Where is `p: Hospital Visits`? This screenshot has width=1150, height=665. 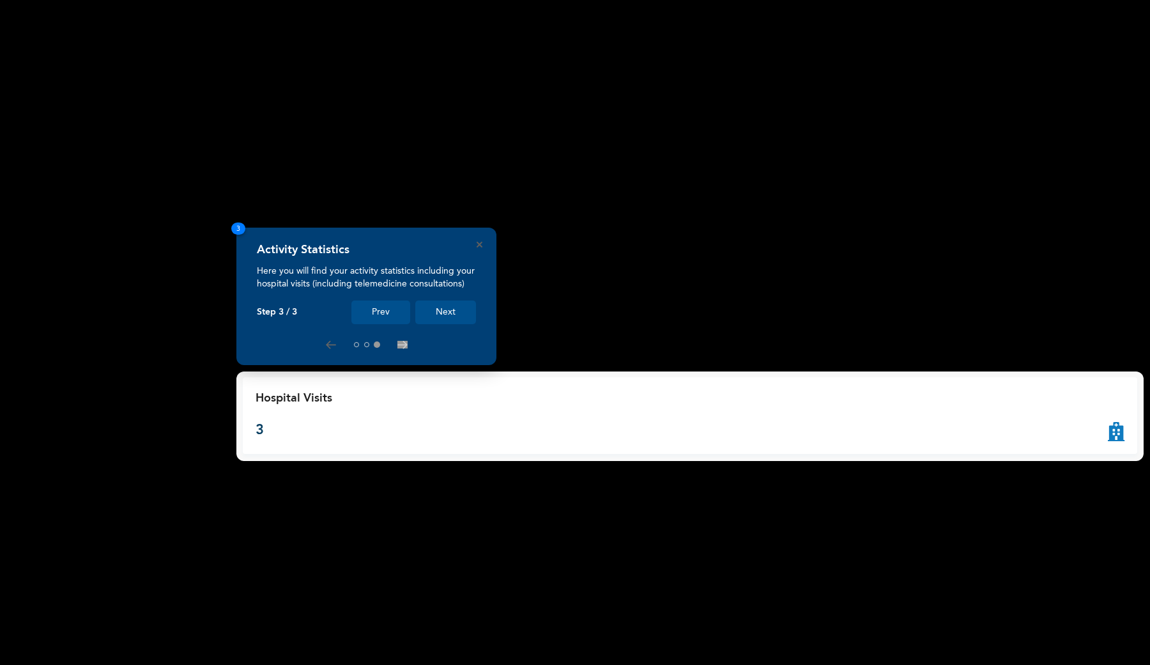
p: Hospital Visits is located at coordinates (294, 398).